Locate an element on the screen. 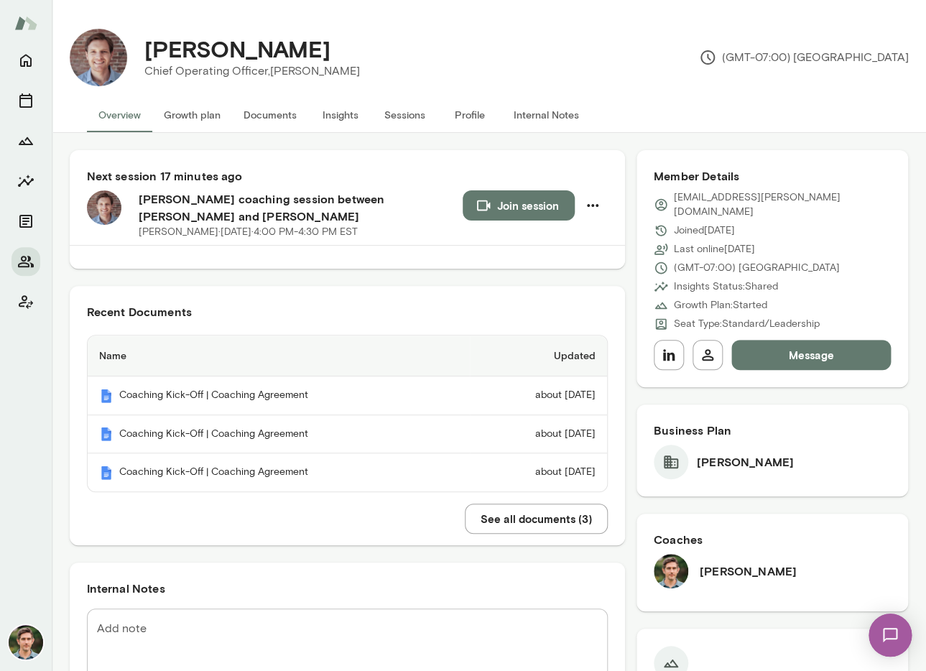 This screenshot has width=926, height=671. button: Profile is located at coordinates (470, 115).